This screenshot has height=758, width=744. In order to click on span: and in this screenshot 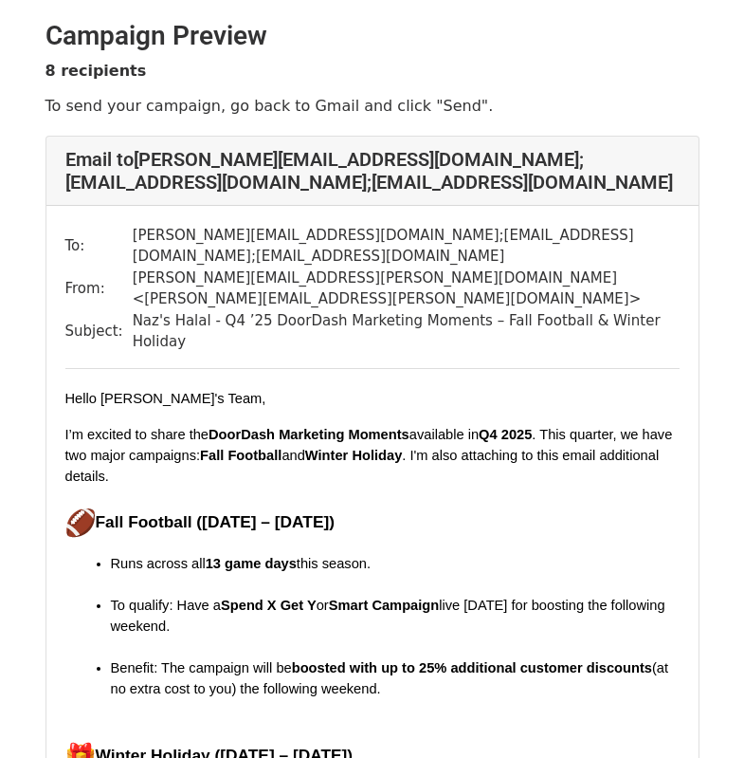, I will do `click(293, 455)`.